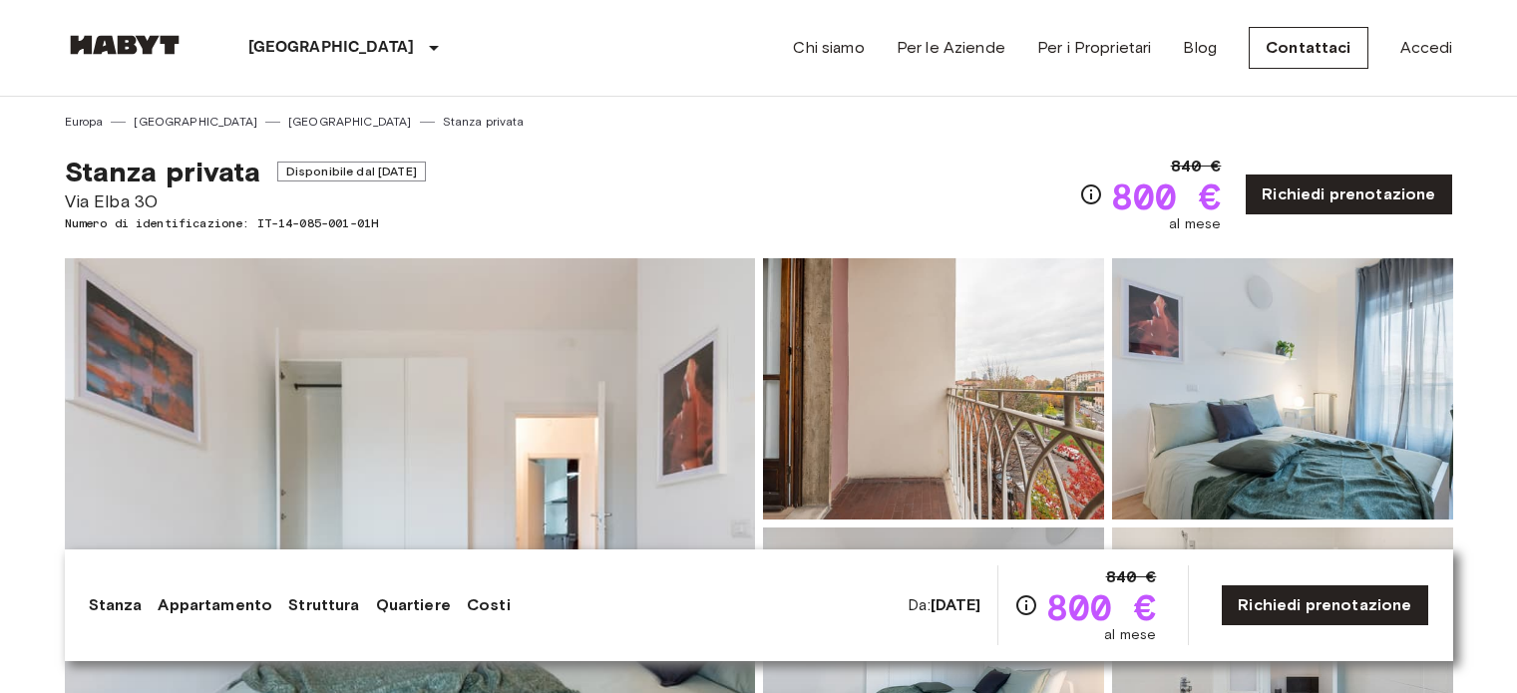  I want to click on a: Struttura, so click(323, 605).